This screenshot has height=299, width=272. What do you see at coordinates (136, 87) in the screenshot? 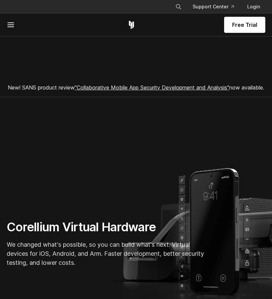
I see `span: New! SANS product review now available.` at bounding box center [136, 87].